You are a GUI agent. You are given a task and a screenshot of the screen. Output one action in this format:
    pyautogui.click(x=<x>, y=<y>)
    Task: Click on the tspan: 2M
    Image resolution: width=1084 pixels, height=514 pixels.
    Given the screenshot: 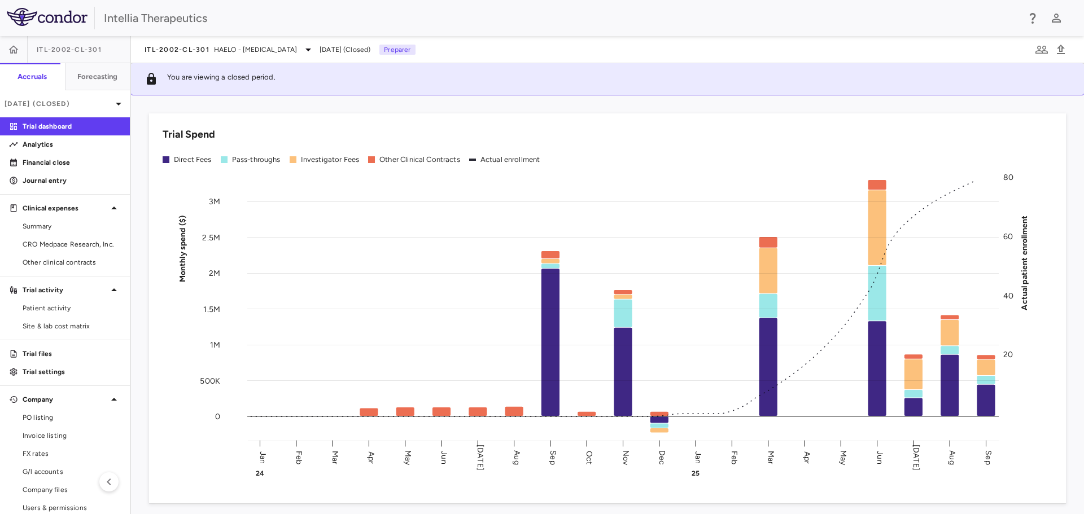 What is the action you would take?
    pyautogui.click(x=214, y=273)
    